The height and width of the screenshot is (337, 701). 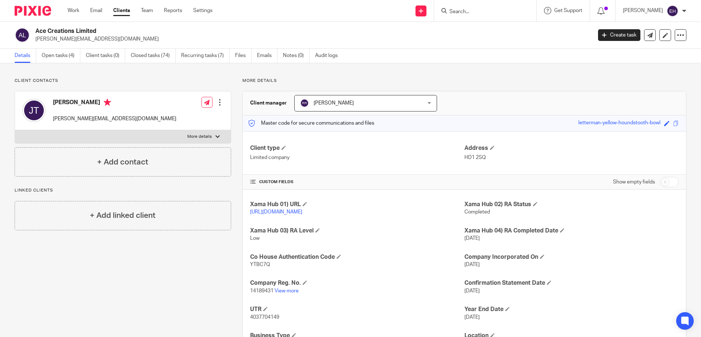 I want to click on a: Clients, so click(x=122, y=11).